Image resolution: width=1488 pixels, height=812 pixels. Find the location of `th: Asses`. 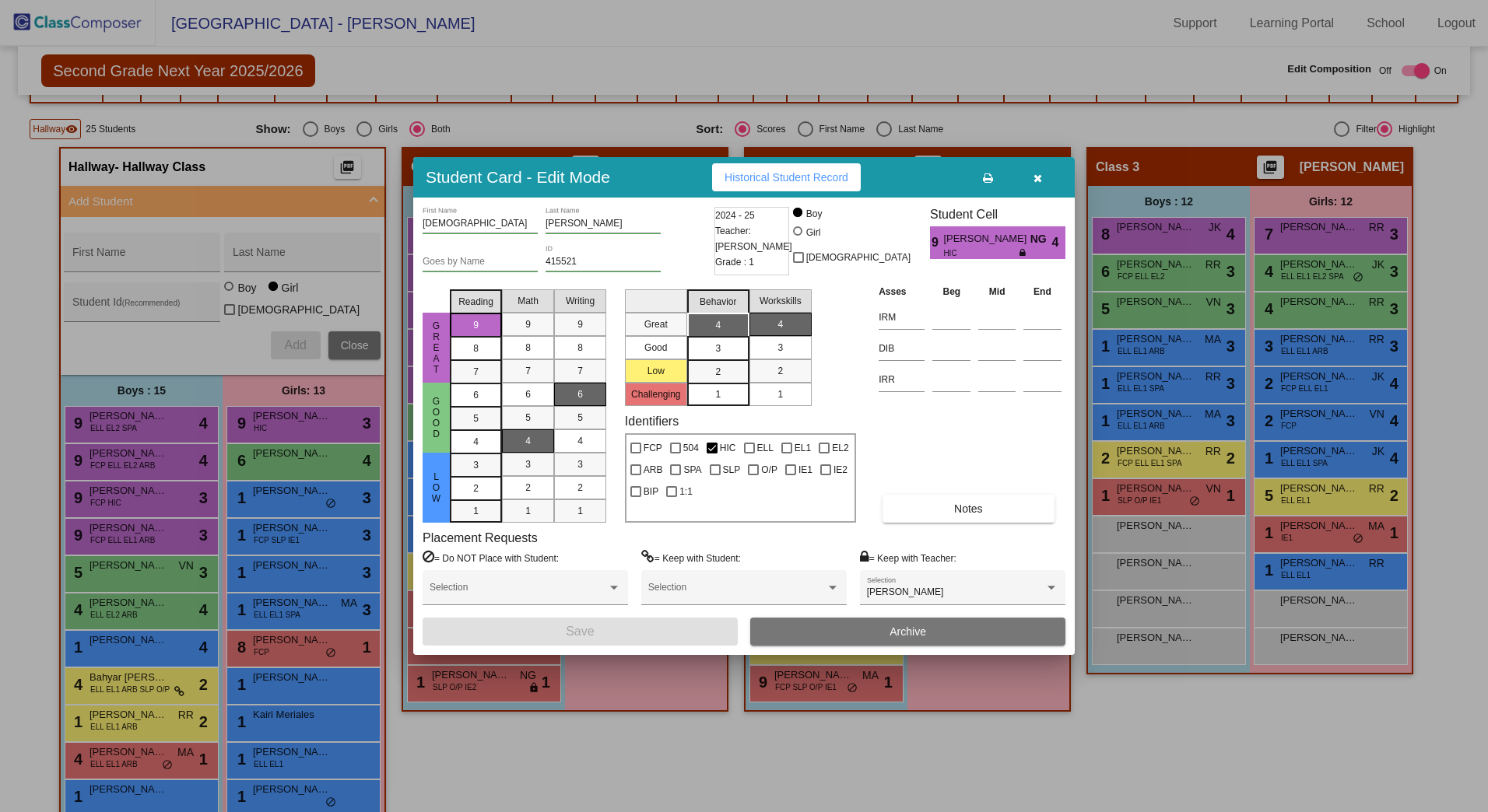

th: Asses is located at coordinates (901, 291).